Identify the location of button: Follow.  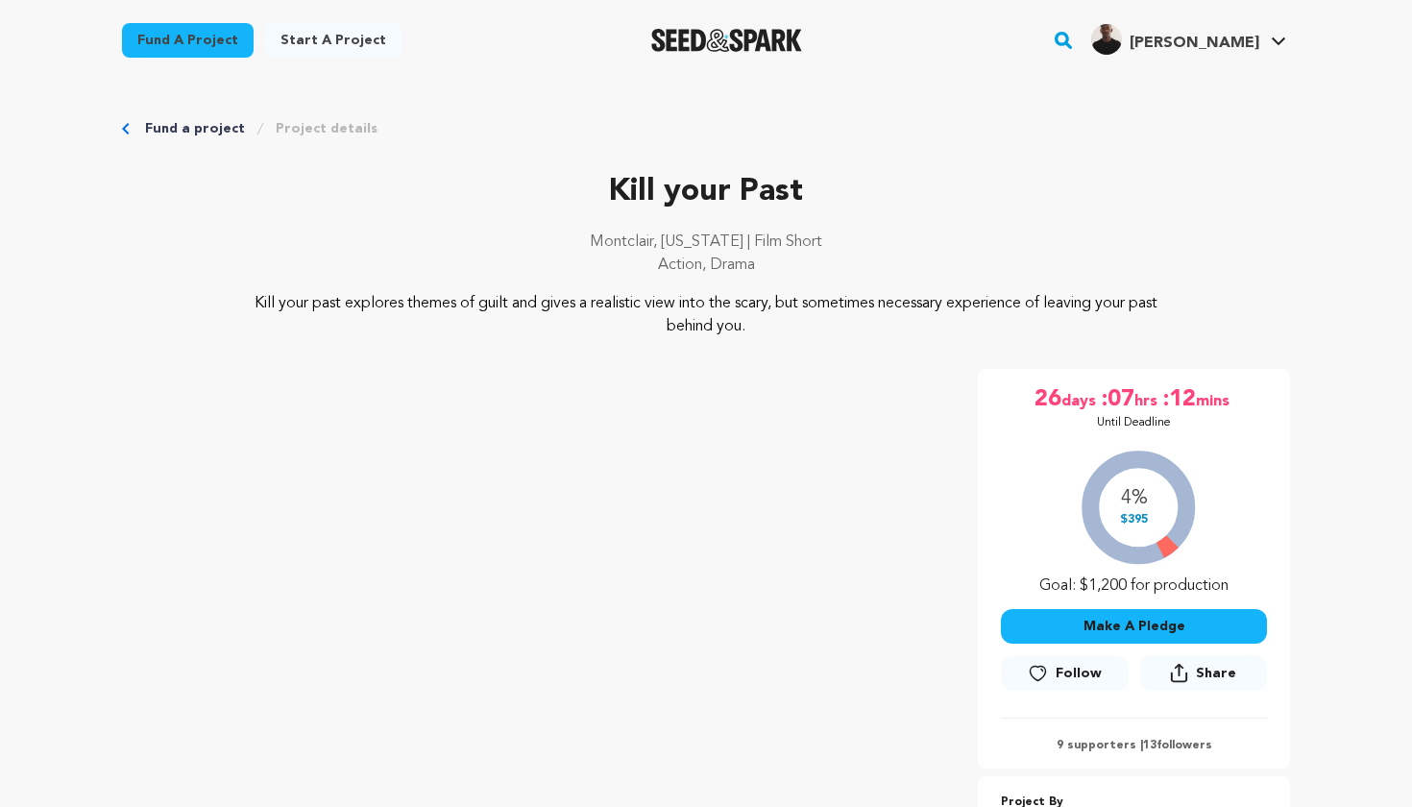
(1064, 673).